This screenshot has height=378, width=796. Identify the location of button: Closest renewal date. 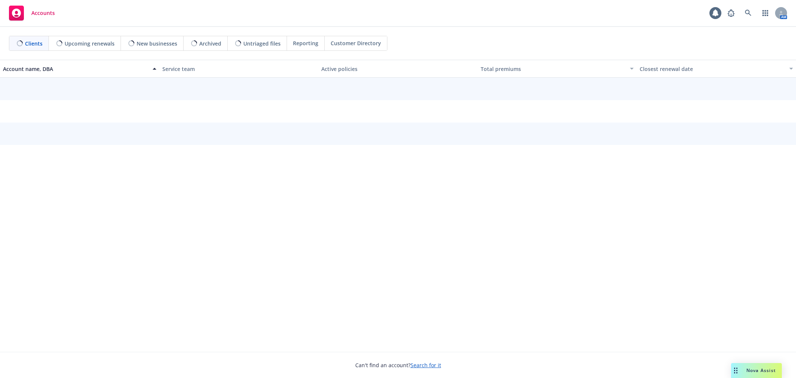
(716, 69).